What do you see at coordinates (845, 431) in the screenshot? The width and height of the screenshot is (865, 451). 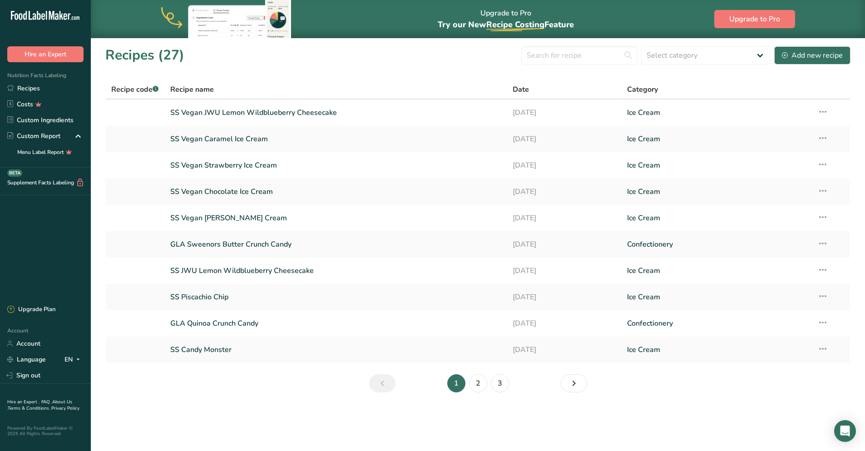 I see `div: Open Intercom Messenger` at bounding box center [845, 431].